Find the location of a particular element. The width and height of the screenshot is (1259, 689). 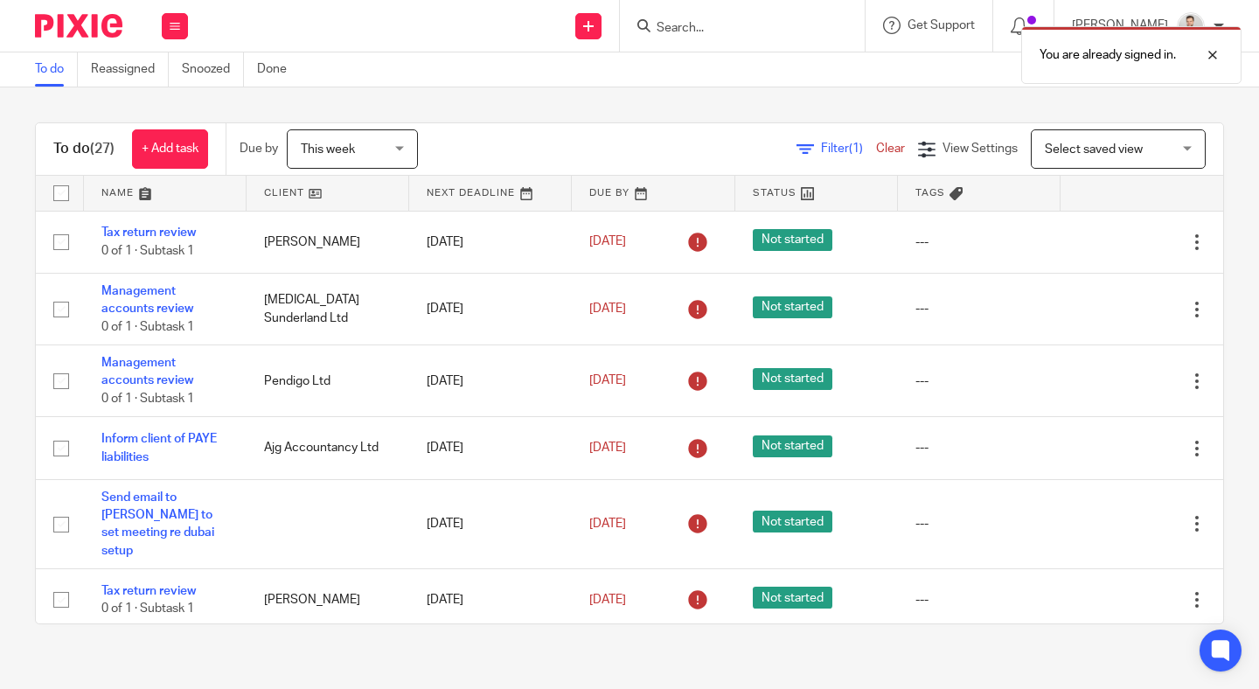

a: Reassigned is located at coordinates (129, 69).